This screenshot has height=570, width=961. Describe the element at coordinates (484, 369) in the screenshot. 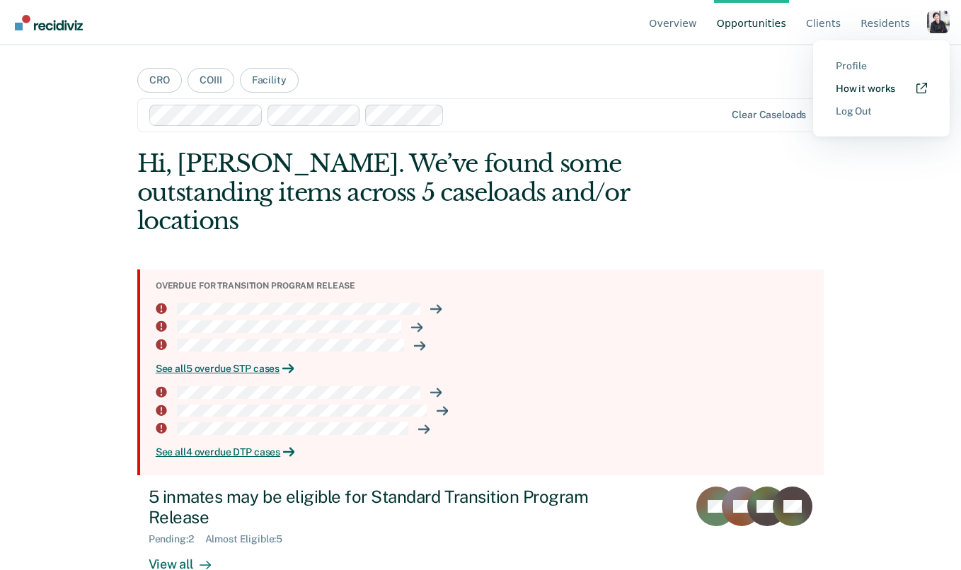

I see `a: See all5 overdue STP cases` at that location.